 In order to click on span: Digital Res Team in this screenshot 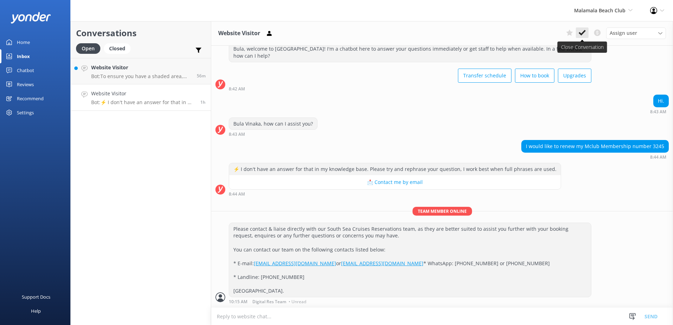, I will do `click(269, 302)`.